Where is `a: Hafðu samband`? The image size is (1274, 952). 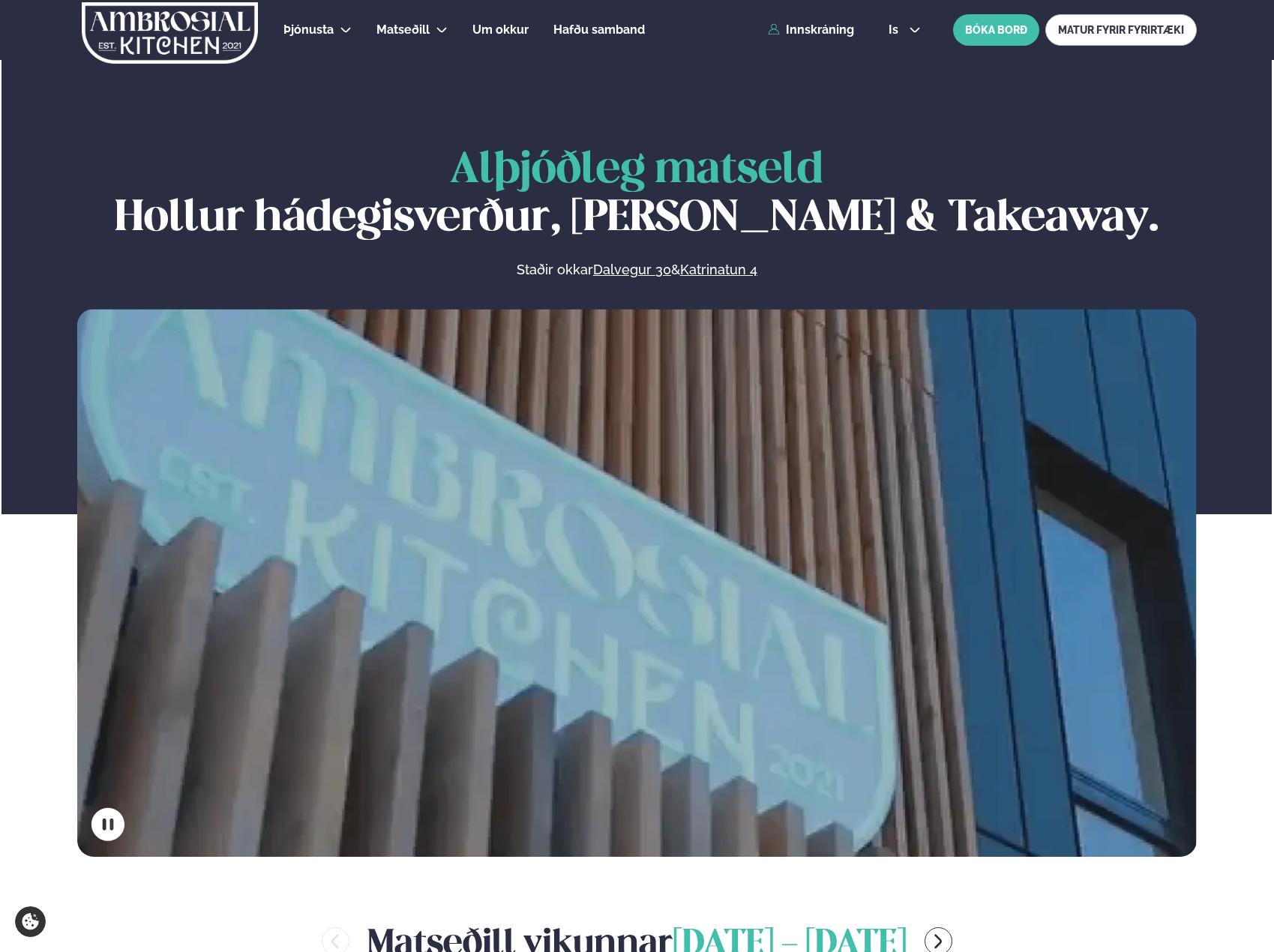 a: Hafðu samband is located at coordinates (600, 30).